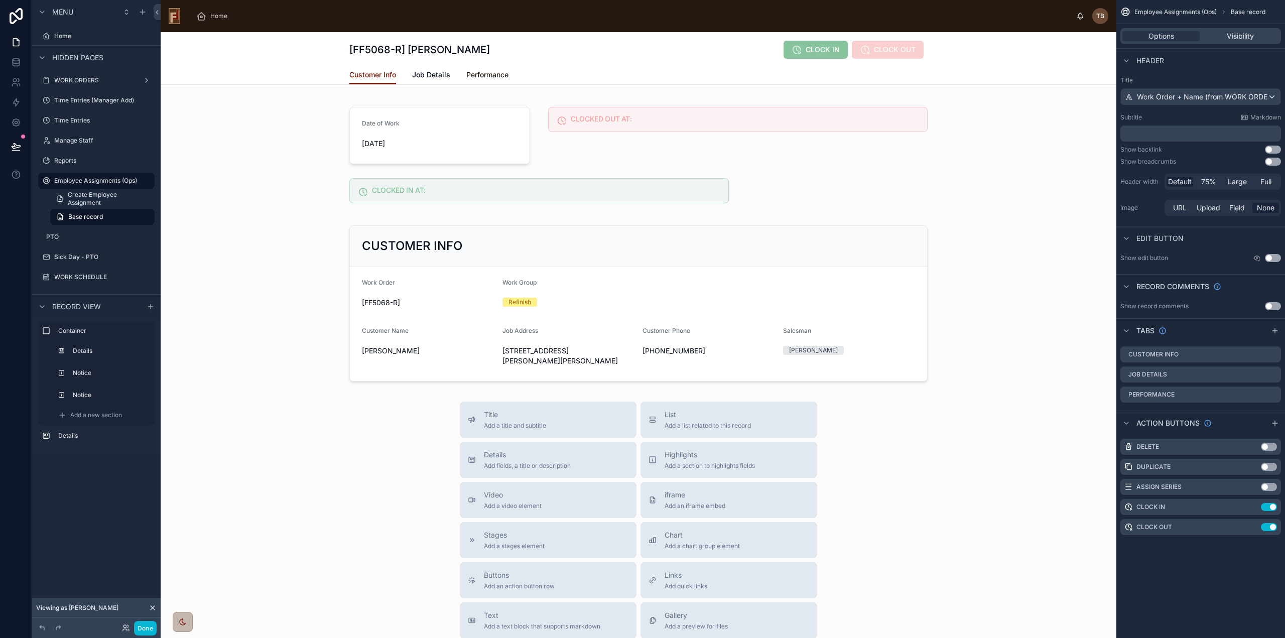 This screenshot has width=1285, height=638. Describe the element at coordinates (695, 495) in the screenshot. I see `span: iframe` at that location.